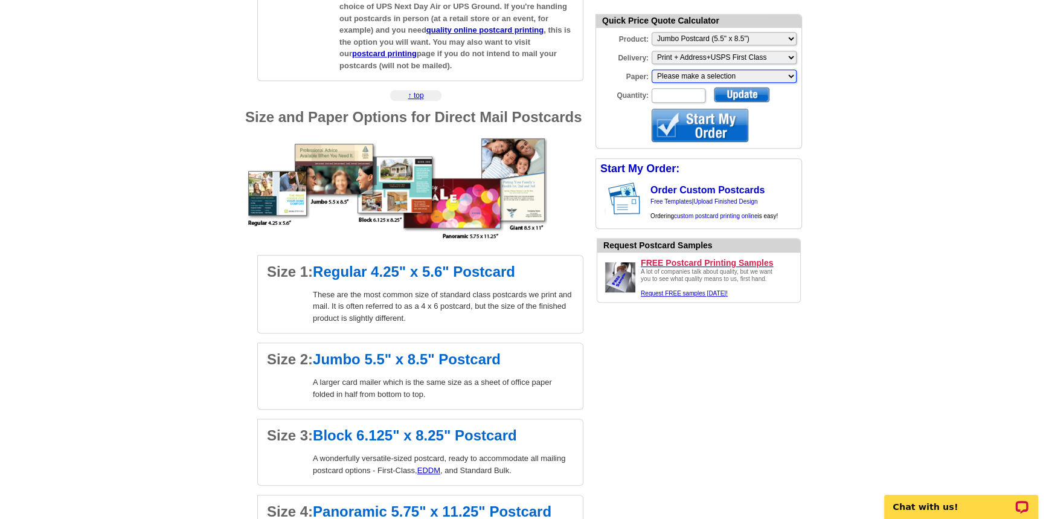 The height and width of the screenshot is (519, 1046). I want to click on a: Order Custom Postcards, so click(707, 190).